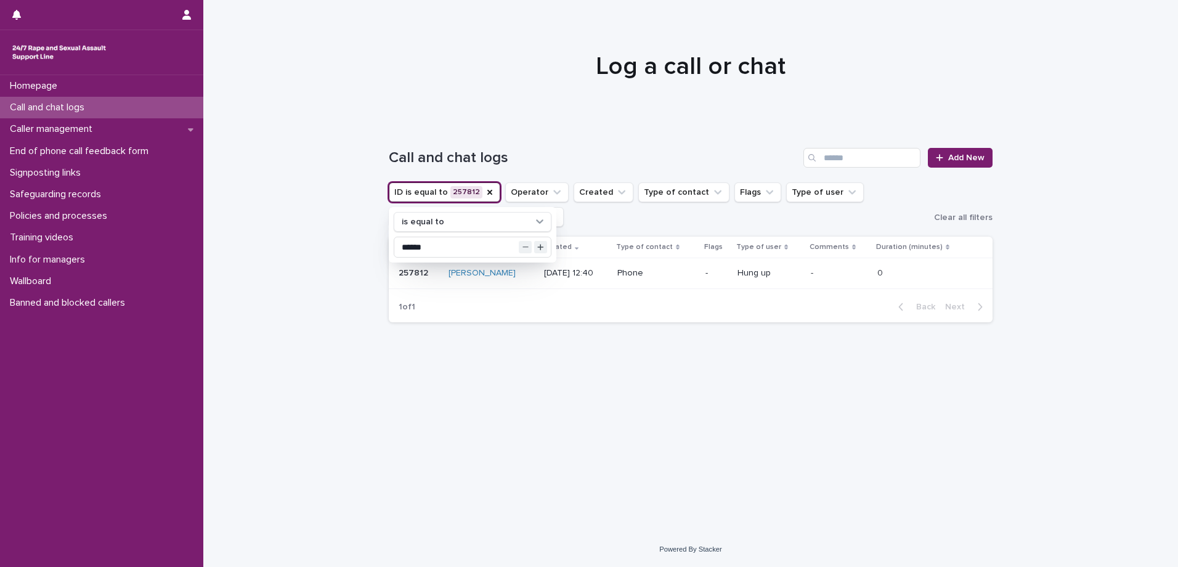 The width and height of the screenshot is (1178, 567). I want to click on input: Search, so click(862, 158).